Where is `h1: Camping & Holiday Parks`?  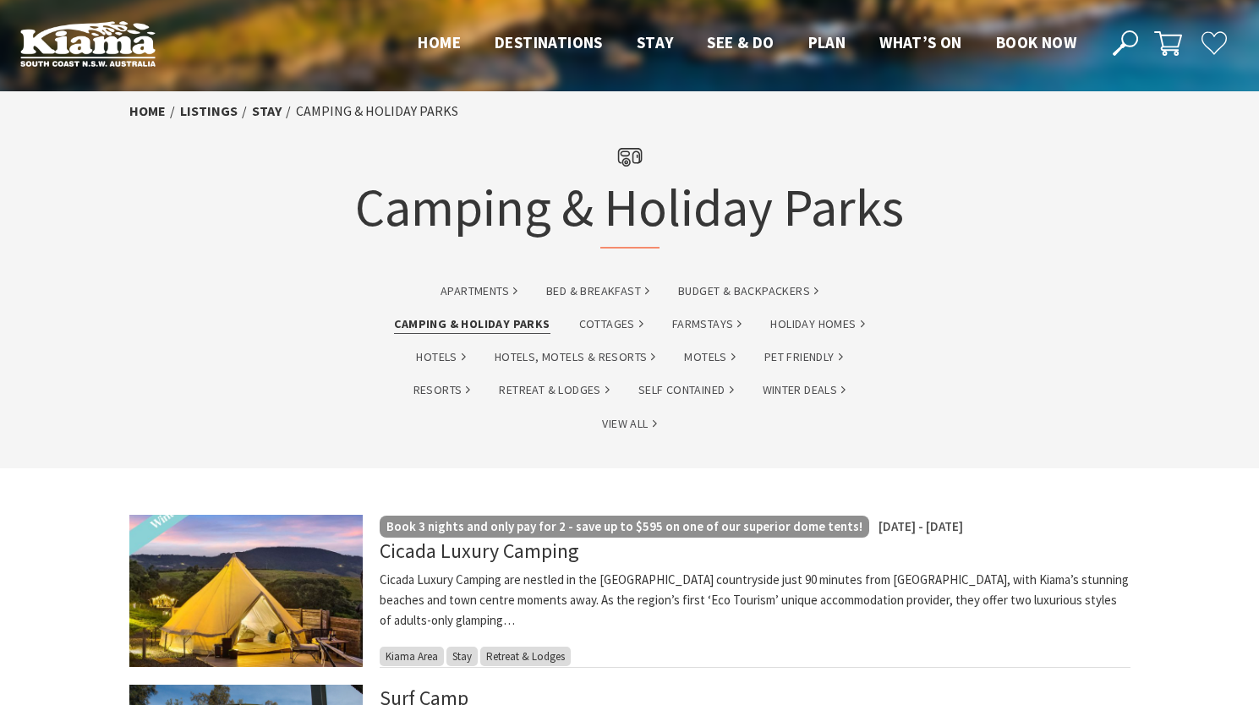
h1: Camping & Holiday Parks is located at coordinates (629, 189).